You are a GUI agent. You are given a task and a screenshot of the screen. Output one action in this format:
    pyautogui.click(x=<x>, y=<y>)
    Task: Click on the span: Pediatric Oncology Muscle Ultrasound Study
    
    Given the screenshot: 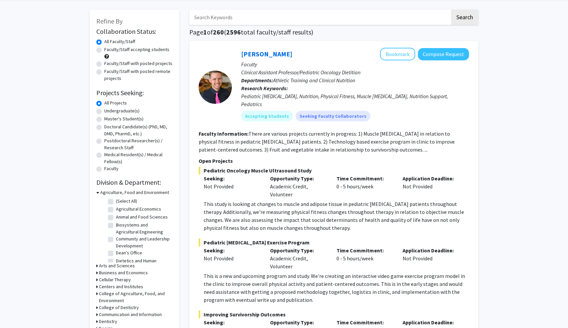 What is the action you would take?
    pyautogui.click(x=334, y=171)
    